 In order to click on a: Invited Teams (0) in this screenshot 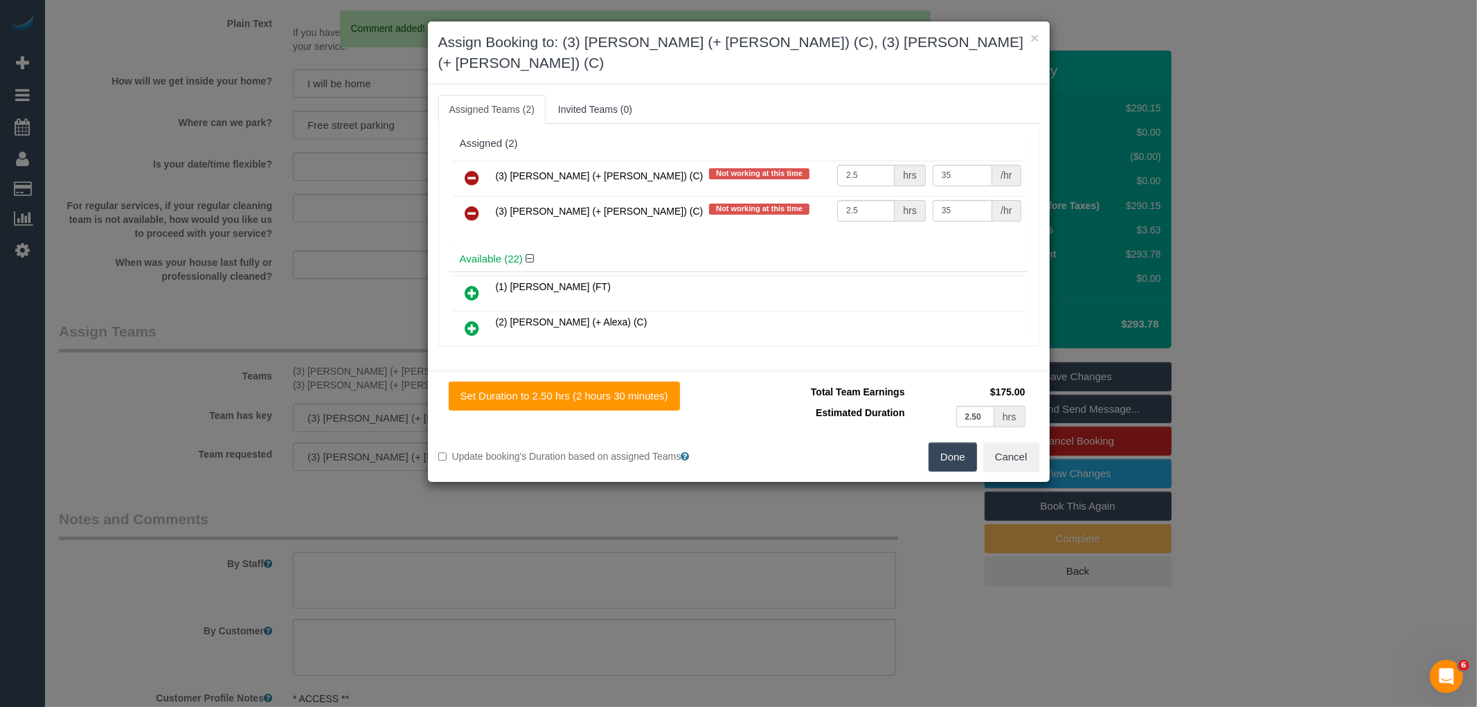, I will do `click(595, 109)`.